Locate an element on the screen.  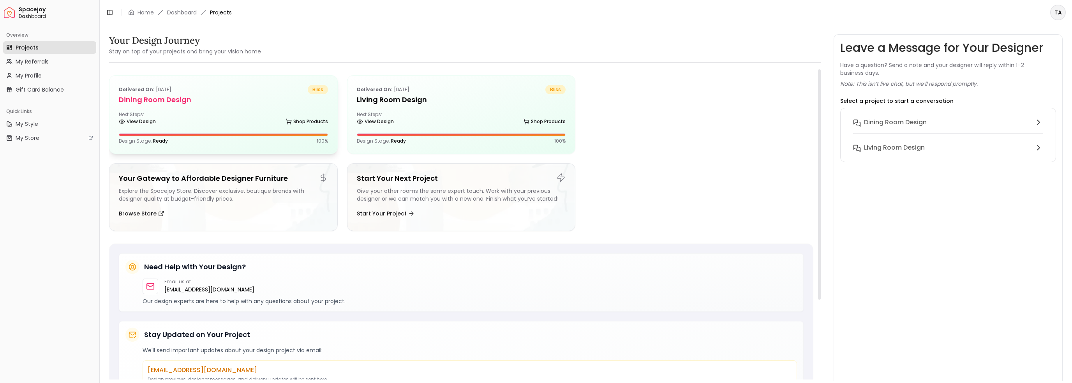
a: Start Your Next ProjectGive your other rooms the same expert touch. Work with your previous desig... is located at coordinates (461, 197).